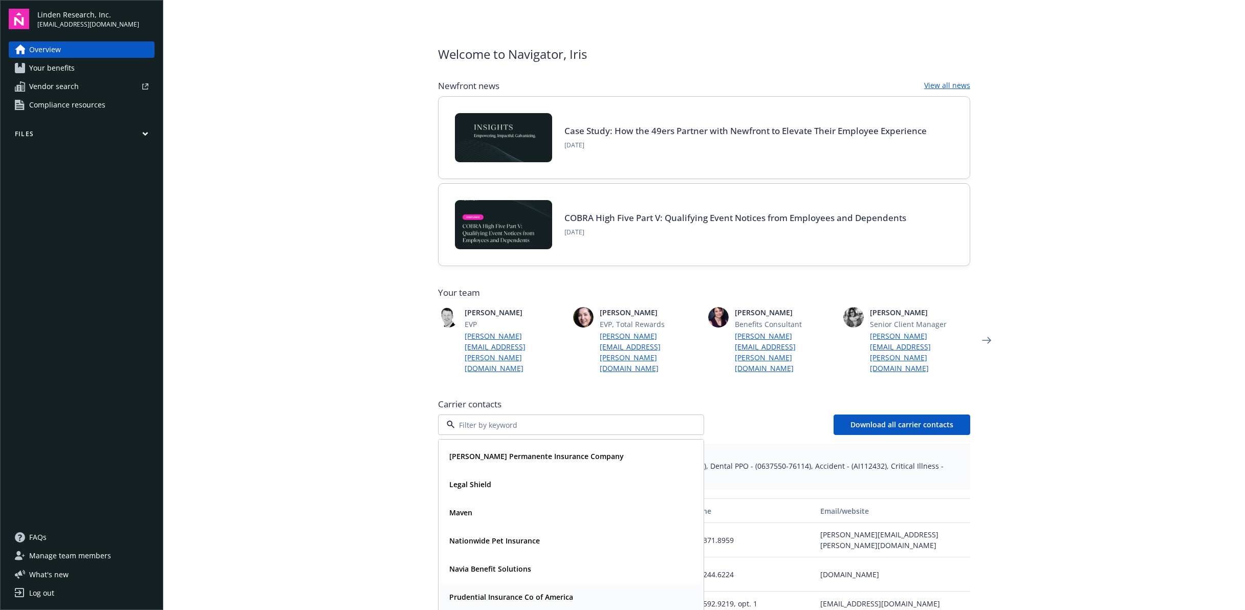 This screenshot has width=1245, height=610. Describe the element at coordinates (41, 593) in the screenshot. I see `div: Log out` at that location.